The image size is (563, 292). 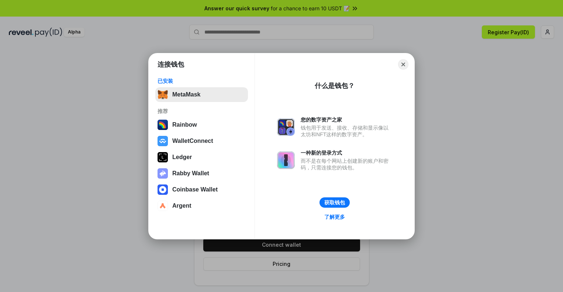 I want to click on div: 而不是在每个网站上创建新的账户和密码，只需连接您的钱包。, so click(x=346, y=164).